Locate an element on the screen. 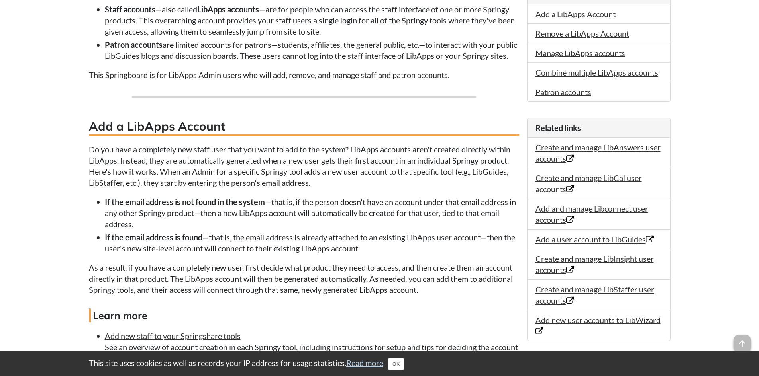 Image resolution: width=759 pixels, height=376 pixels. span: arrow_upward is located at coordinates (742, 344).